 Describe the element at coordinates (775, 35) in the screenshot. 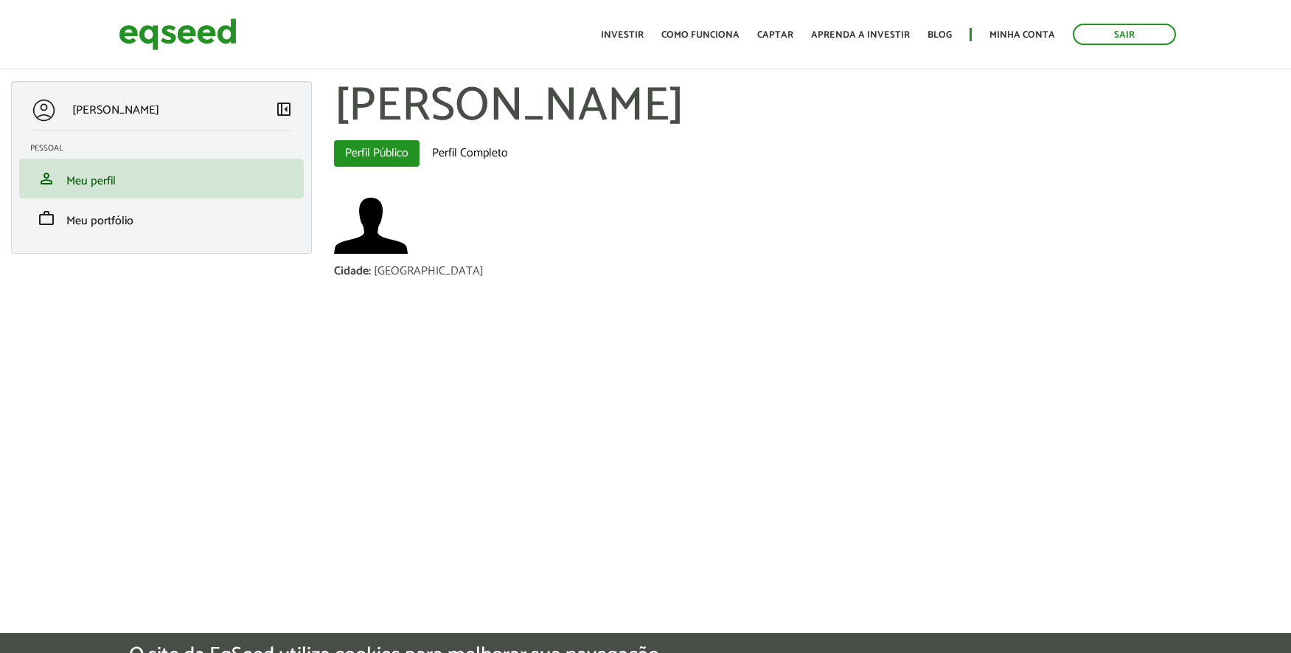

I see `a: Captar` at that location.